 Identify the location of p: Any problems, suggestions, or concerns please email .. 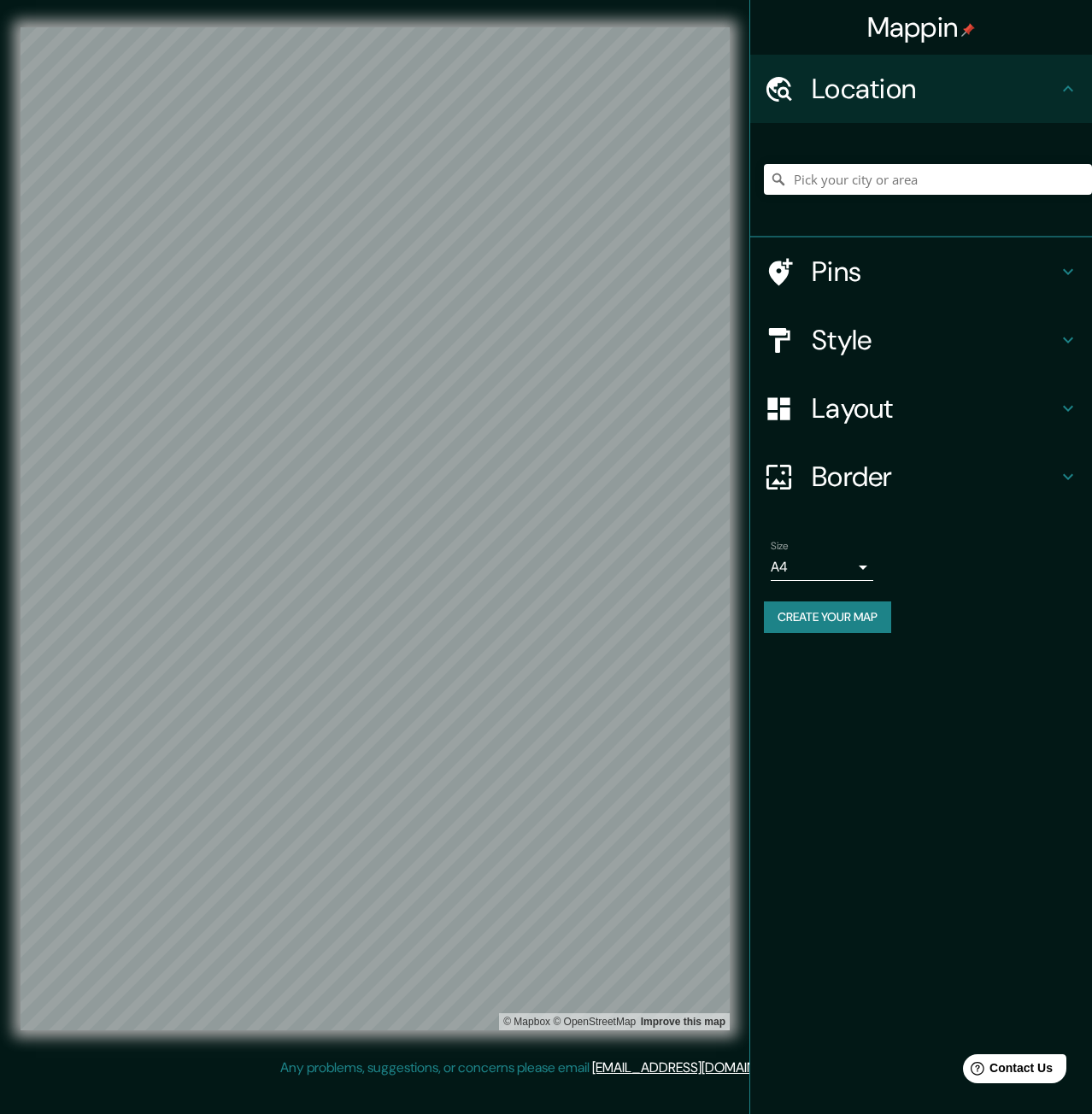
(542, 1068).